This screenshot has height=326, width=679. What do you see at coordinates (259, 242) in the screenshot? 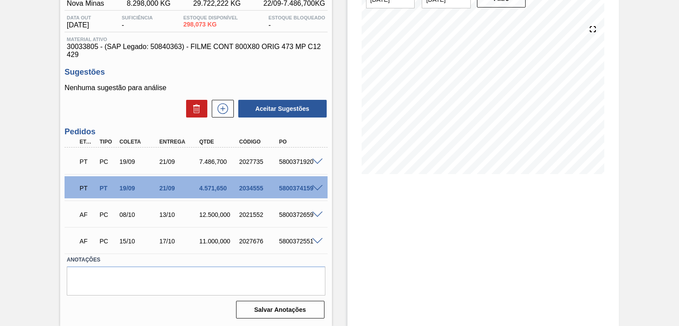
I see `div: 2027676` at bounding box center [259, 242].